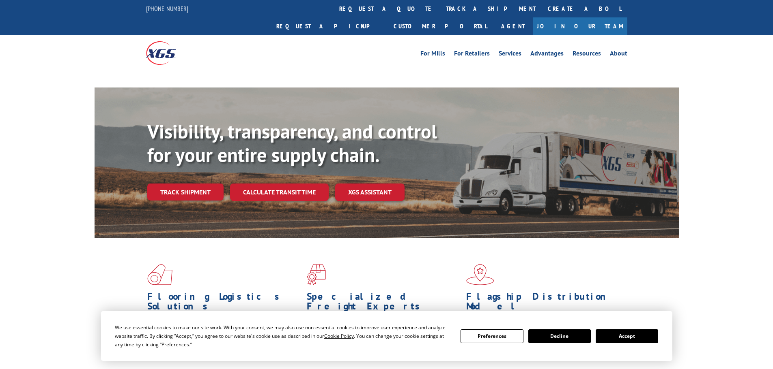  Describe the element at coordinates (224, 304) in the screenshot. I see `h1: Flooring Logistics Solutions` at that location.